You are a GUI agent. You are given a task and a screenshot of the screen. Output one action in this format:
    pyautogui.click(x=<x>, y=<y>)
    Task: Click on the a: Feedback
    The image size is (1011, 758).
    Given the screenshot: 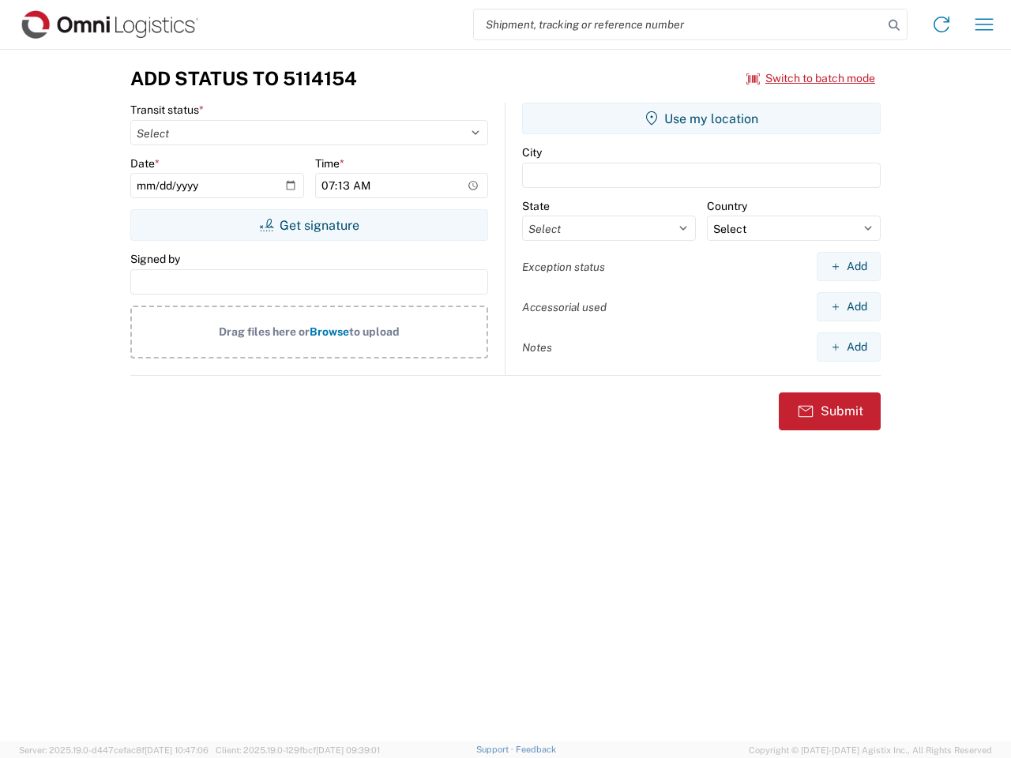 What is the action you would take?
    pyautogui.click(x=536, y=750)
    